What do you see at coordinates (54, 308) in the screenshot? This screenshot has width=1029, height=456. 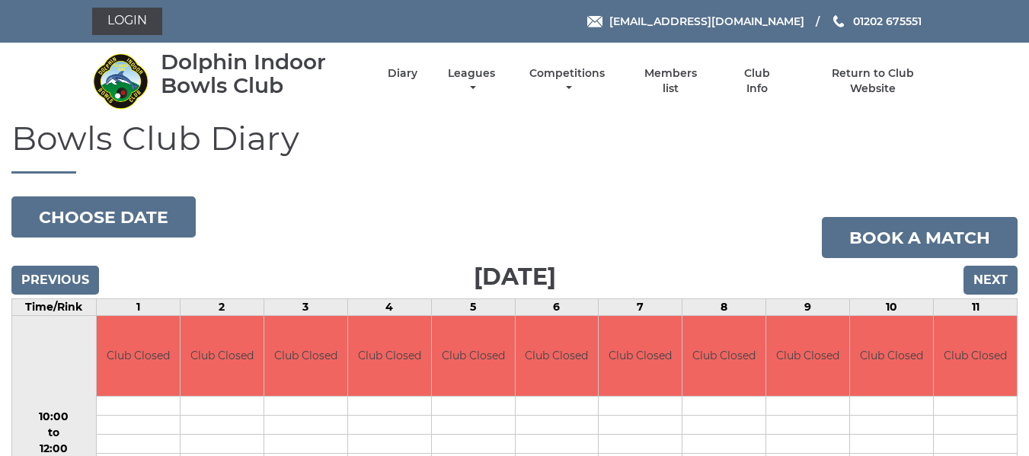 I see `td: Time/Rink` at bounding box center [54, 308].